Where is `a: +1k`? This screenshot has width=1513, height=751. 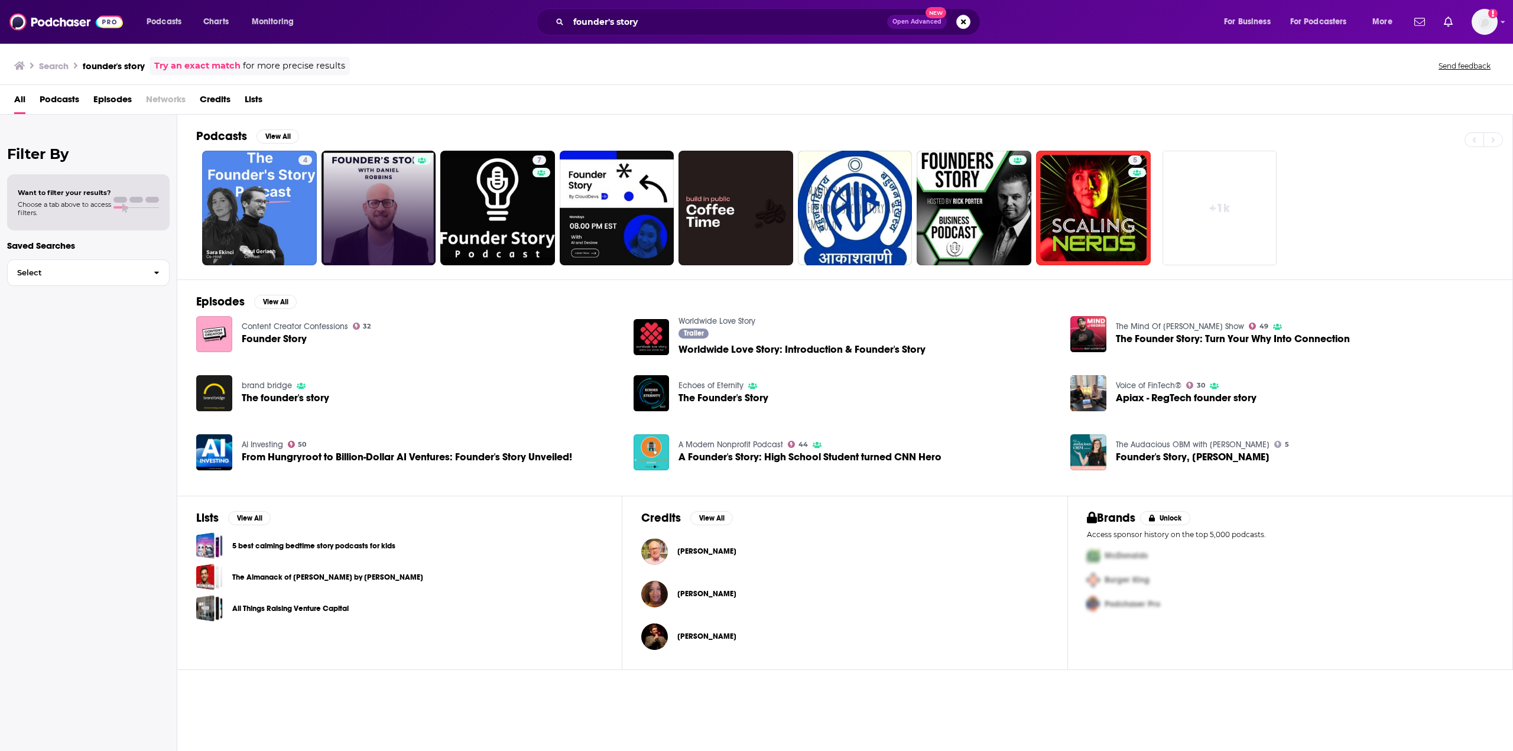
a: +1k is located at coordinates (1220, 208).